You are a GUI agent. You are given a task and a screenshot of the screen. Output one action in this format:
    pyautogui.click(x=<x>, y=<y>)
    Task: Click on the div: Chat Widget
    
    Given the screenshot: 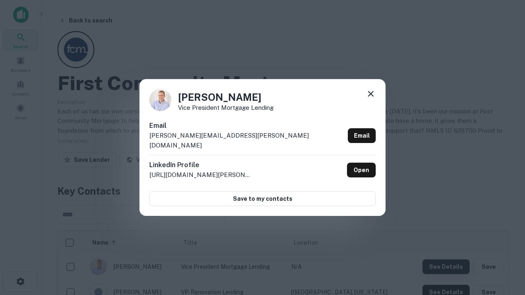 What is the action you would take?
    pyautogui.click(x=504, y=223)
    